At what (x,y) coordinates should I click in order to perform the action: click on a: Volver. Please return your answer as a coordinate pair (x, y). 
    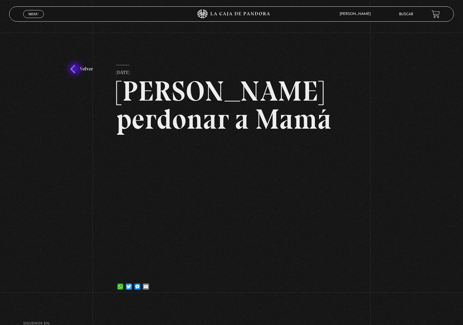
    Looking at the image, I should click on (82, 69).